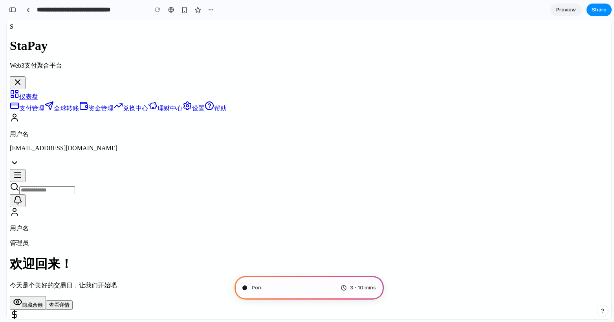 Image resolution: width=614 pixels, height=322 pixels. I want to click on a: 理财中心, so click(159, 88).